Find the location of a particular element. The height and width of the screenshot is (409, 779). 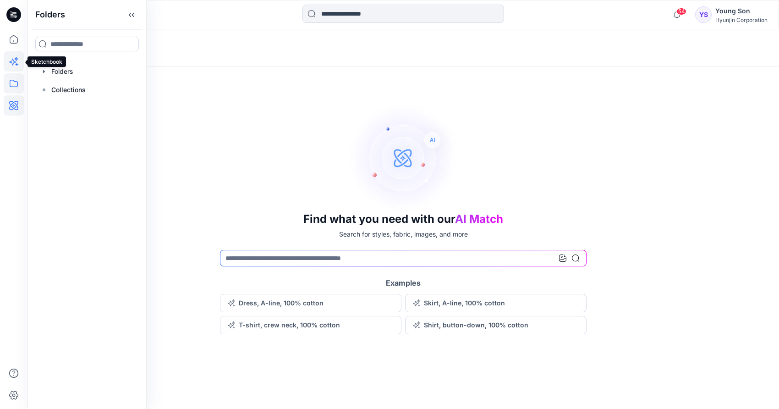

button: Shirt, button-down, 100% cotton is located at coordinates (496, 325).